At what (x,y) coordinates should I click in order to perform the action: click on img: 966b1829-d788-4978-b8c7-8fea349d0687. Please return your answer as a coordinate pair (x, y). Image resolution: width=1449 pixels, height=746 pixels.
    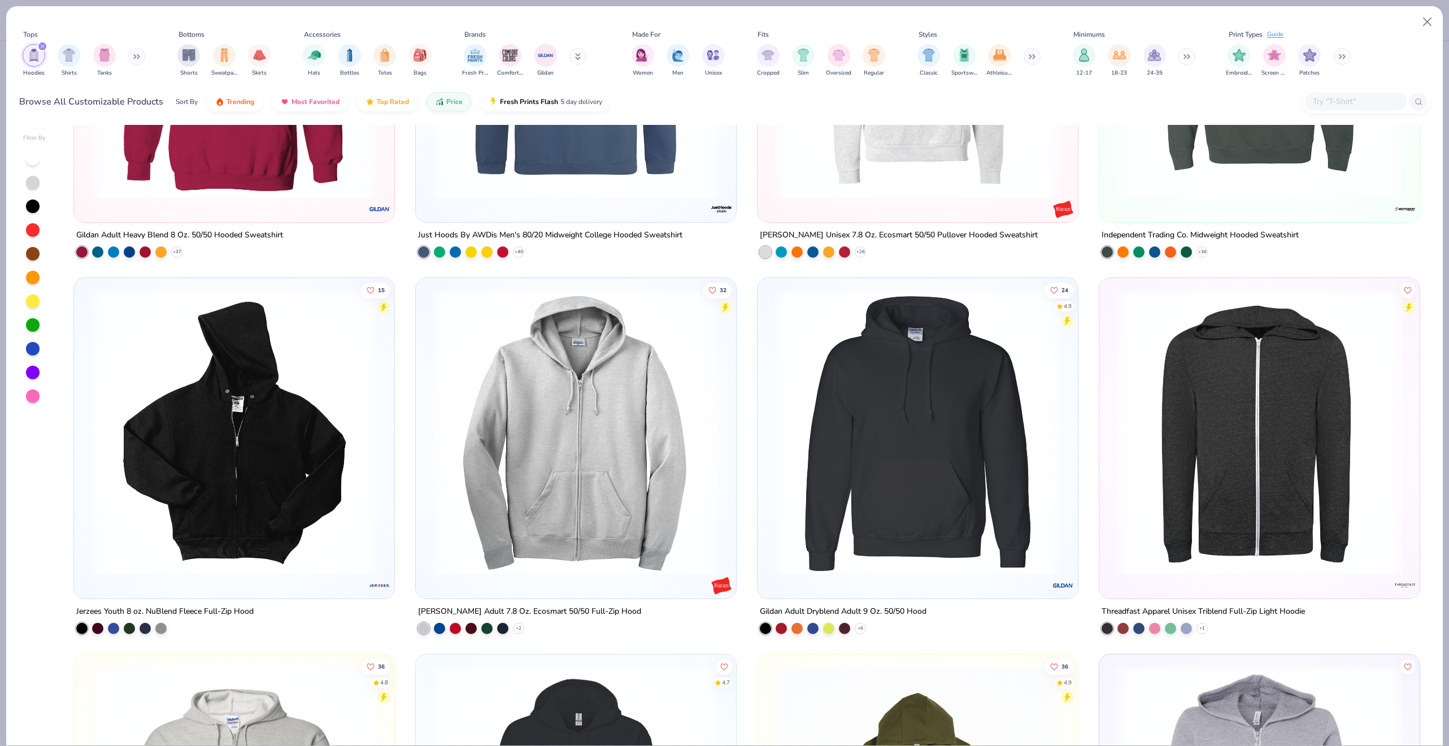
    Looking at the image, I should click on (234, 432).